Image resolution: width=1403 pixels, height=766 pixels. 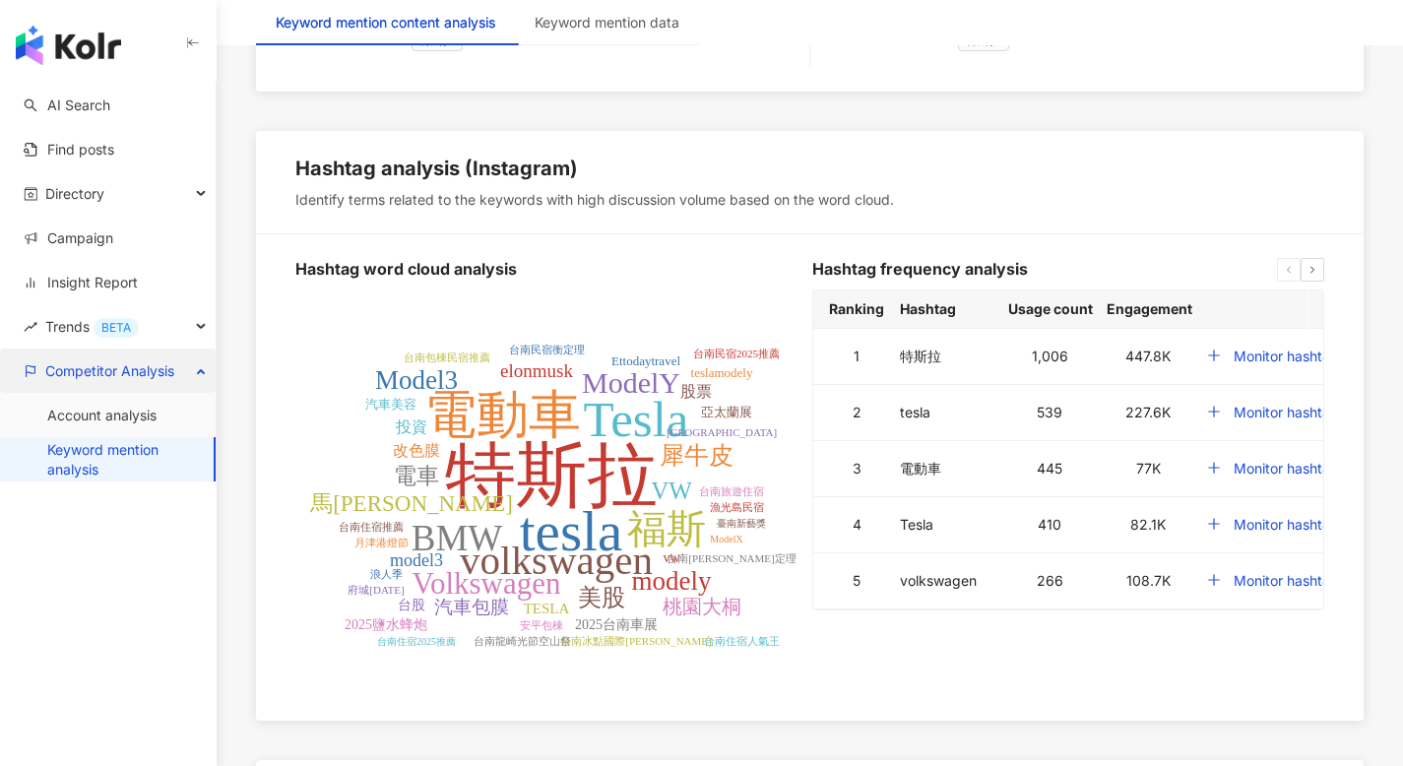 I want to click on tspan: Volkswagen, so click(x=486, y=583).